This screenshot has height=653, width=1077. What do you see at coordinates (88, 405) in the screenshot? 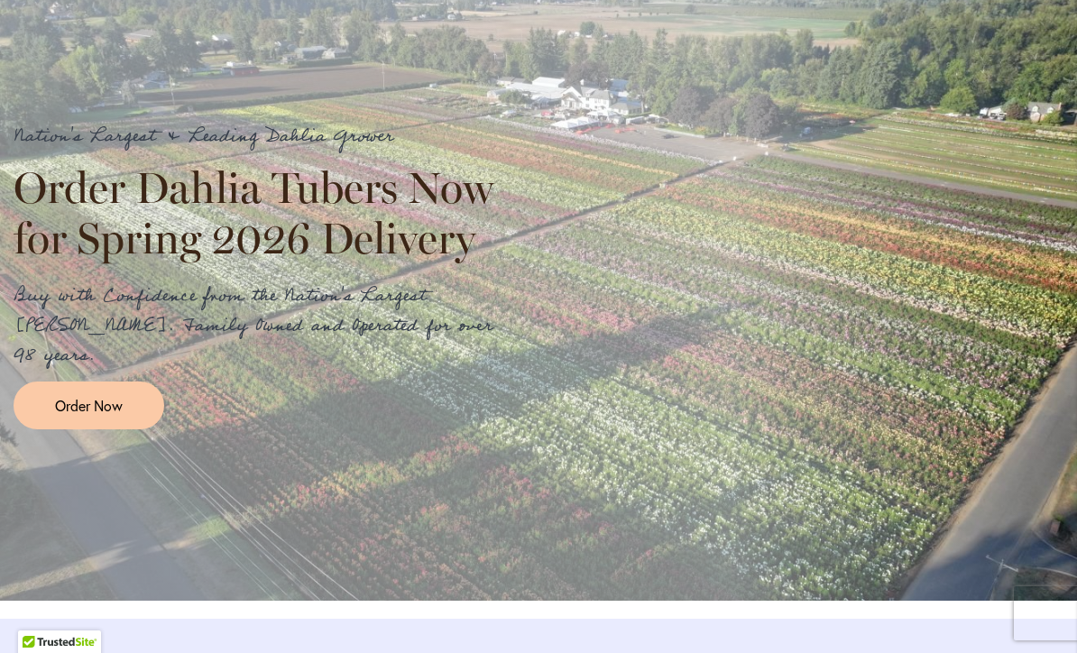
I see `a: Order Now` at bounding box center [88, 405].